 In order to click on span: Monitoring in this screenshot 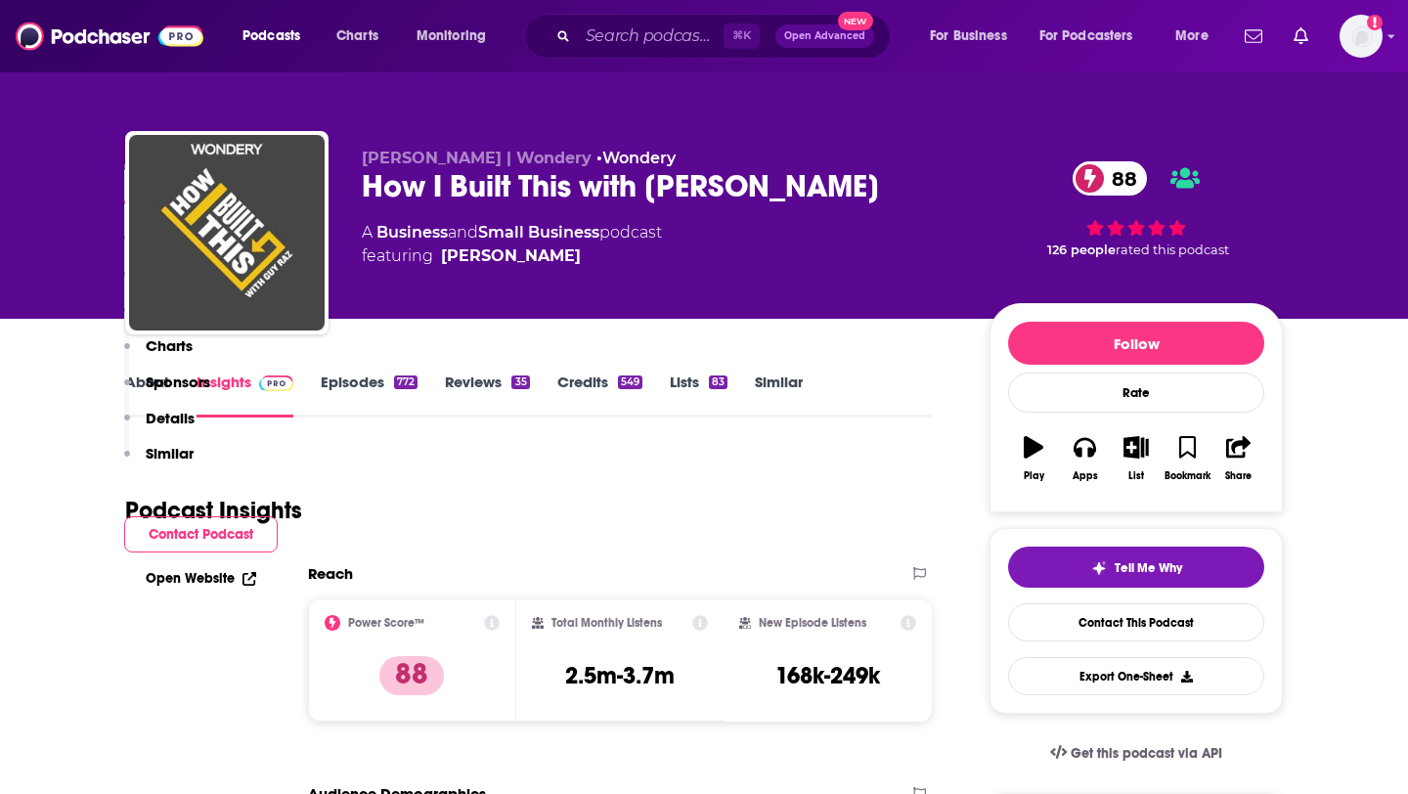, I will do `click(451, 36)`.